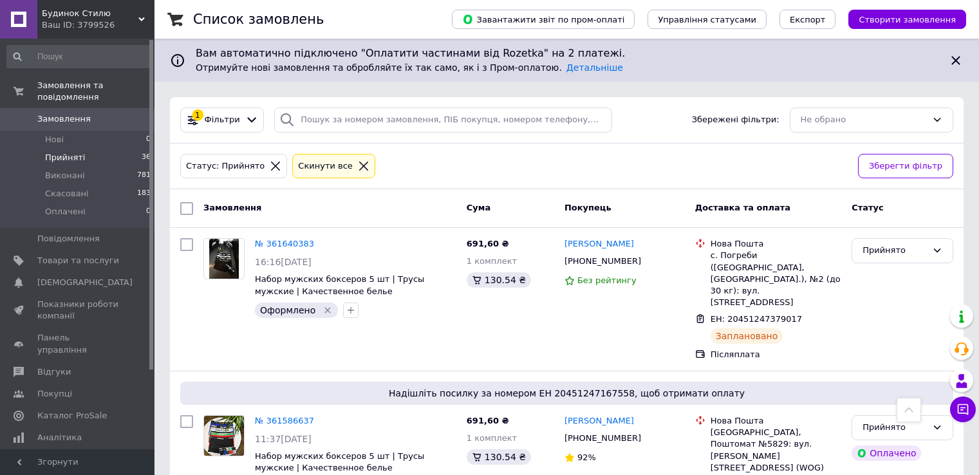  I want to click on span: Оплачені, so click(65, 212).